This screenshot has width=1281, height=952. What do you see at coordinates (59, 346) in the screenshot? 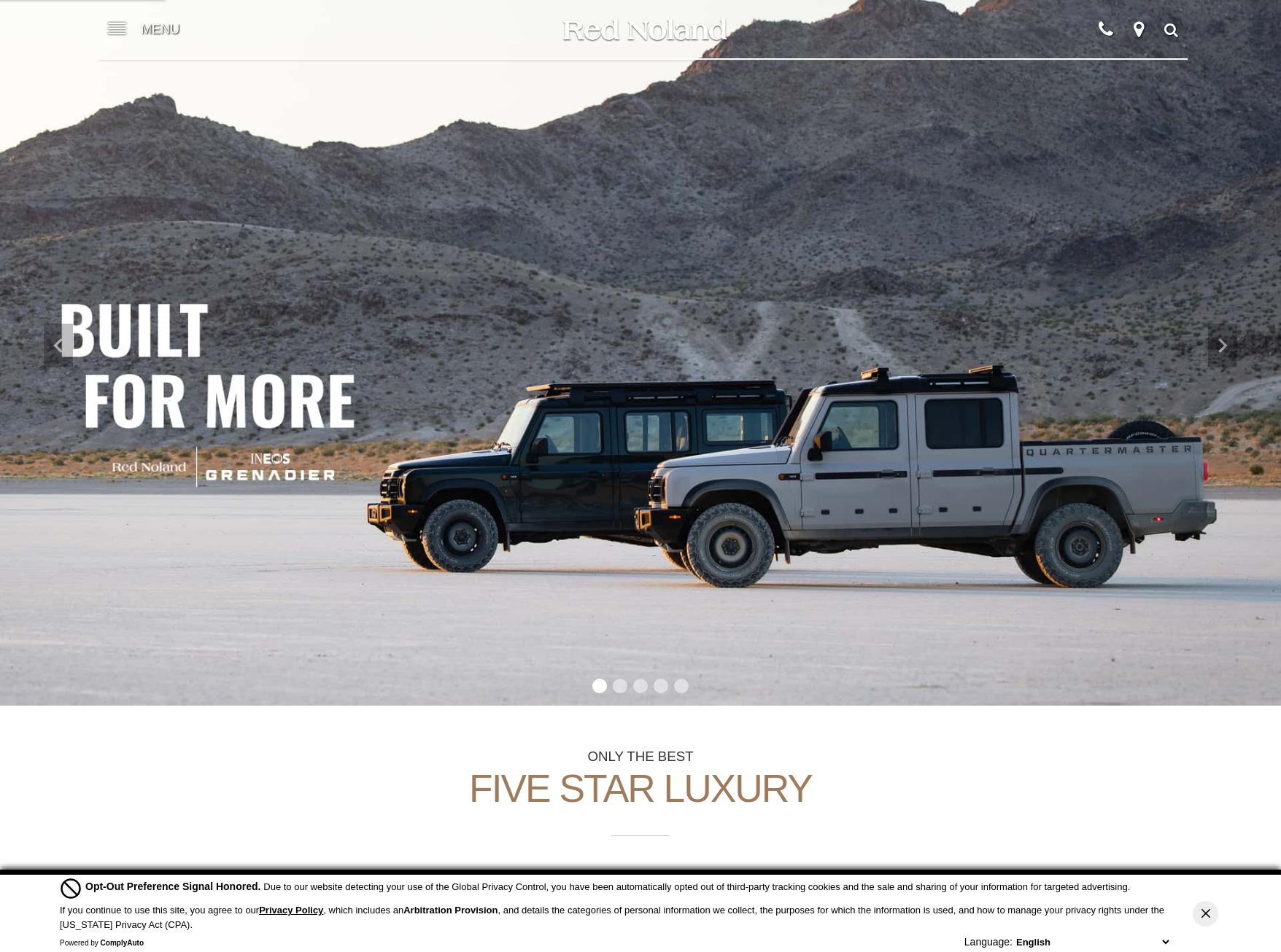
I see `div: Previous` at bounding box center [59, 346].